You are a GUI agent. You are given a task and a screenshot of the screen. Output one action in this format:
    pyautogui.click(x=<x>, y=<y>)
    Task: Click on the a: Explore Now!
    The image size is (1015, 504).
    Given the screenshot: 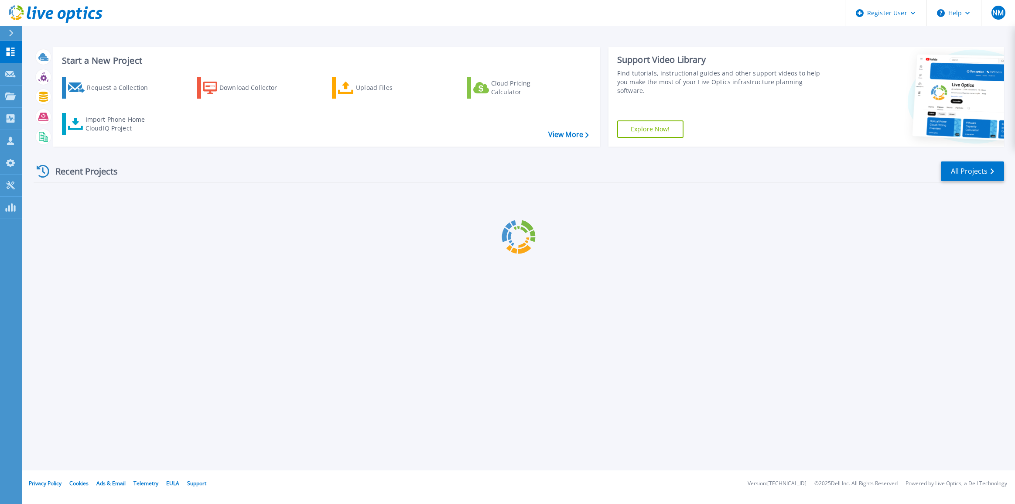 What is the action you would take?
    pyautogui.click(x=651, y=129)
    